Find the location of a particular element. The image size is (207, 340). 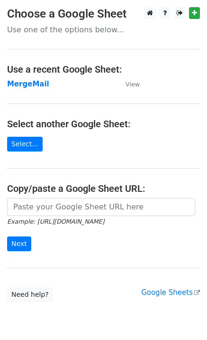

input: Paste your Google Sheet URL here is located at coordinates (101, 207).